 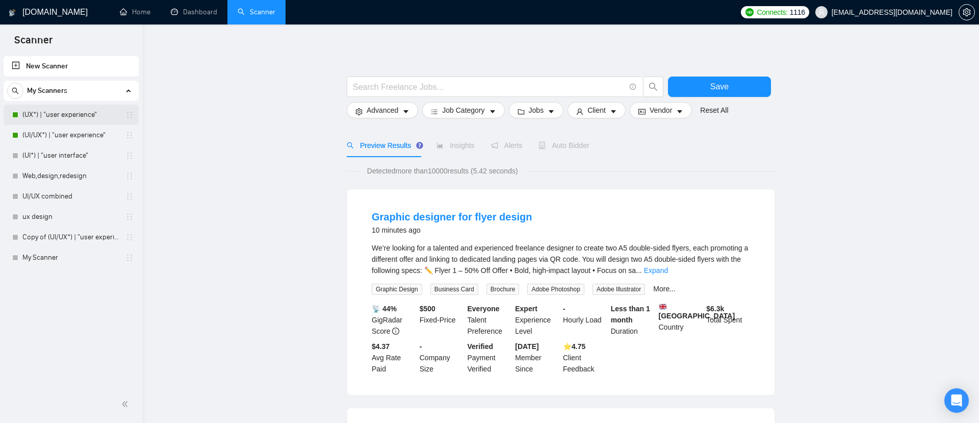 What do you see at coordinates (490, 320) in the screenshot?
I see `div: Talent Preference` at bounding box center [490, 320].